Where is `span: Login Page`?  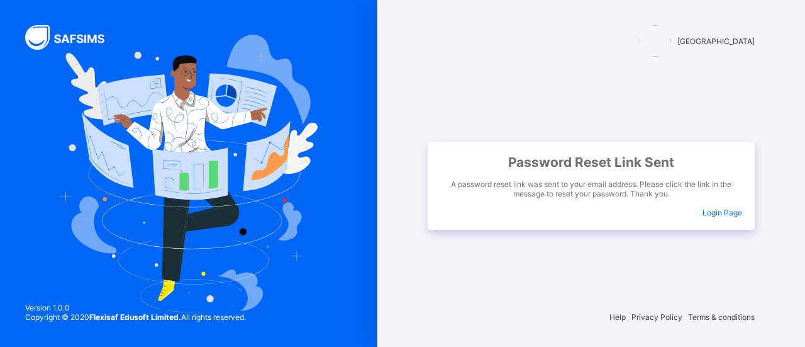 span: Login Page is located at coordinates (722, 212).